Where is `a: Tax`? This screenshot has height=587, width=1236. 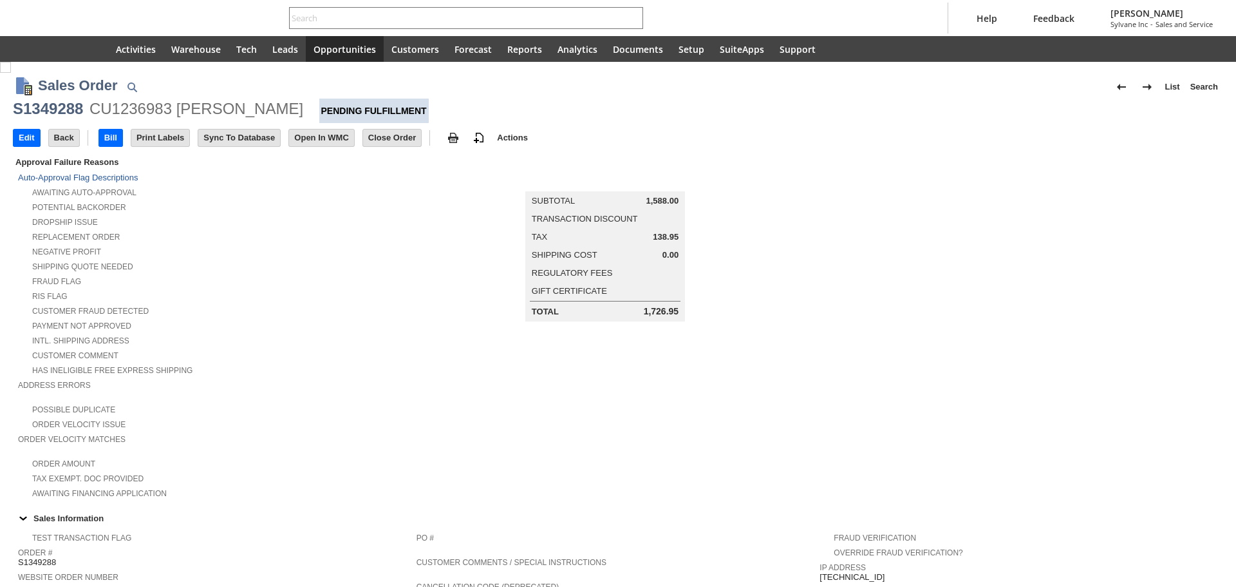 a: Tax is located at coordinates (540, 236).